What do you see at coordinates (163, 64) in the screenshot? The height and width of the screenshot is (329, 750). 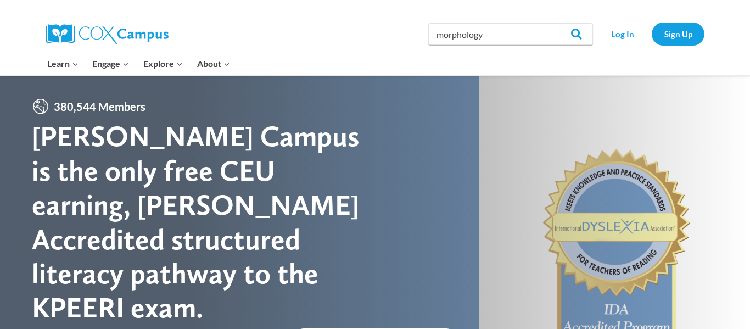 I see `button: Child menu of Explore` at bounding box center [163, 64].